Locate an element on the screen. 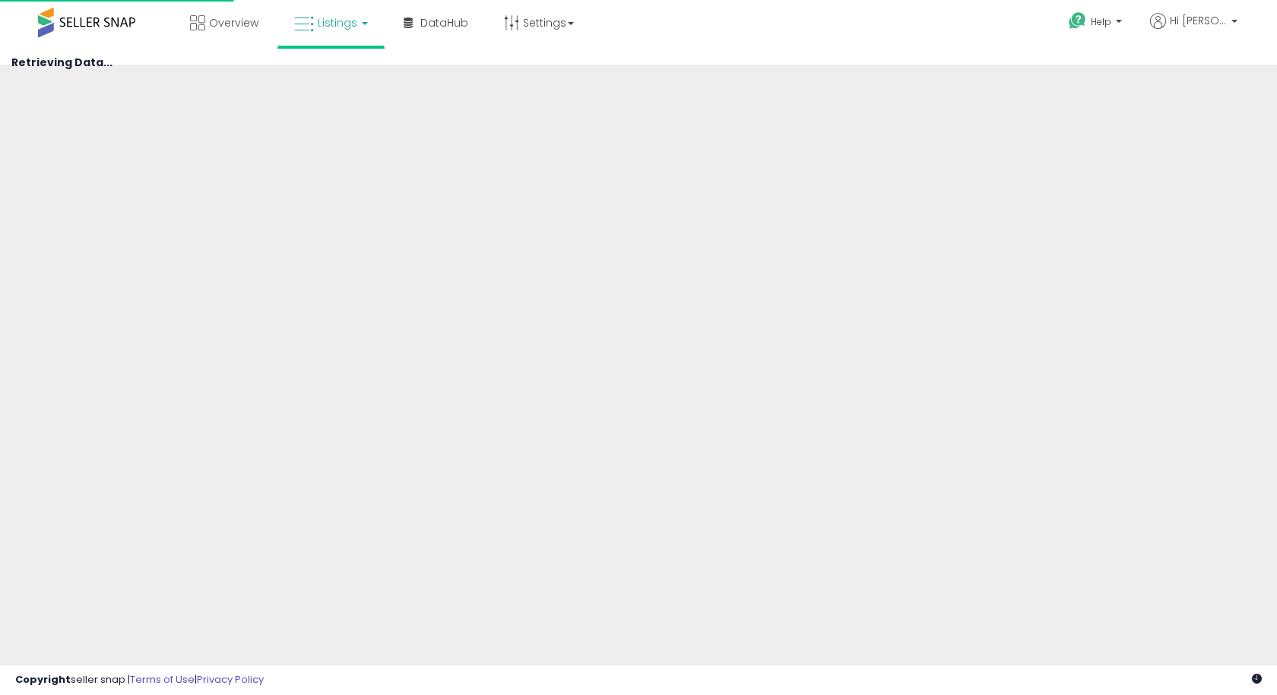 The height and width of the screenshot is (695, 1277). i: Get Help is located at coordinates (1077, 21).